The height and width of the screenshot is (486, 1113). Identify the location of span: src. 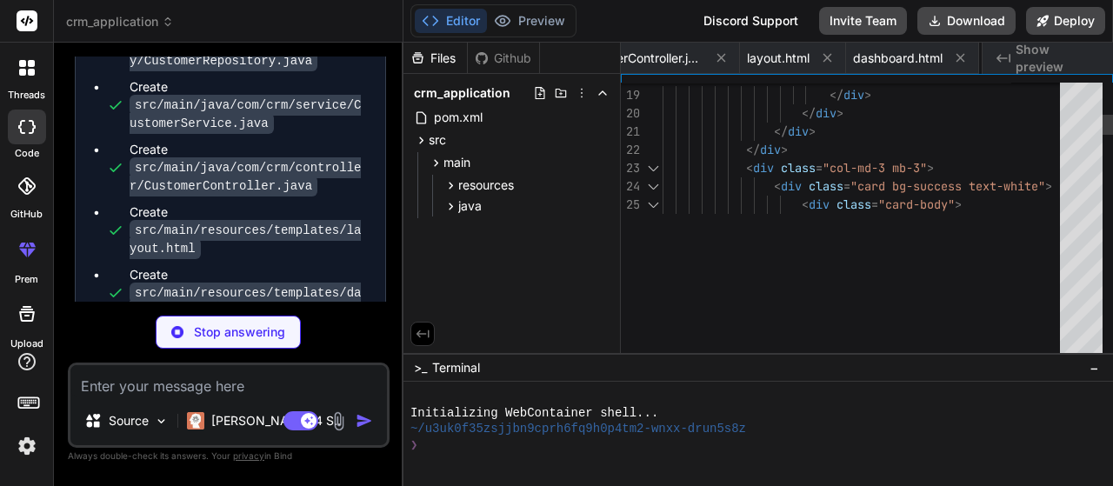
(437, 140).